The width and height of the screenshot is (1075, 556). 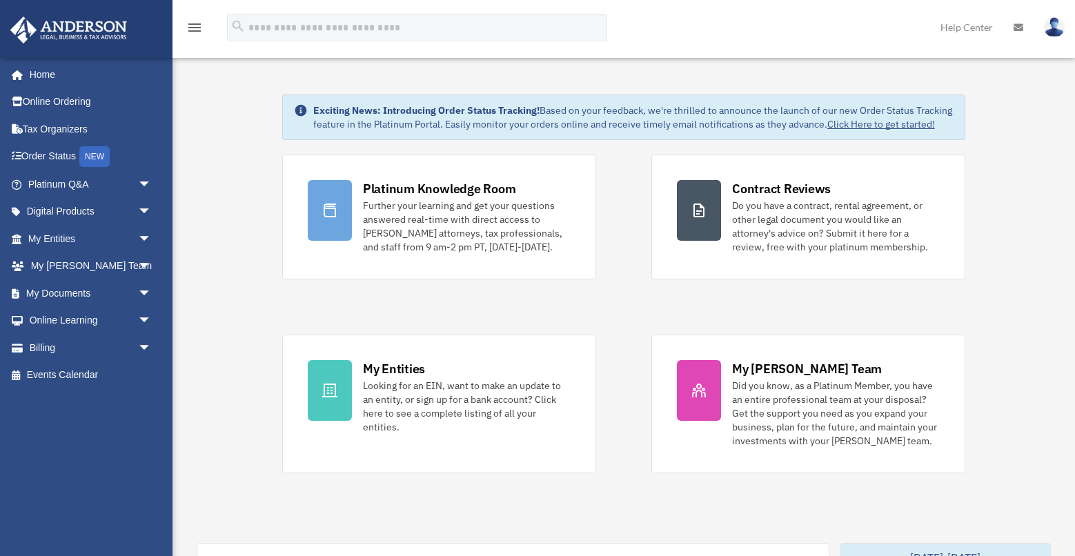 What do you see at coordinates (835, 413) in the screenshot?
I see `div: Did you know, as a Platinum Member, you have an entire professional team at your disposal? Get th...` at bounding box center [835, 413].